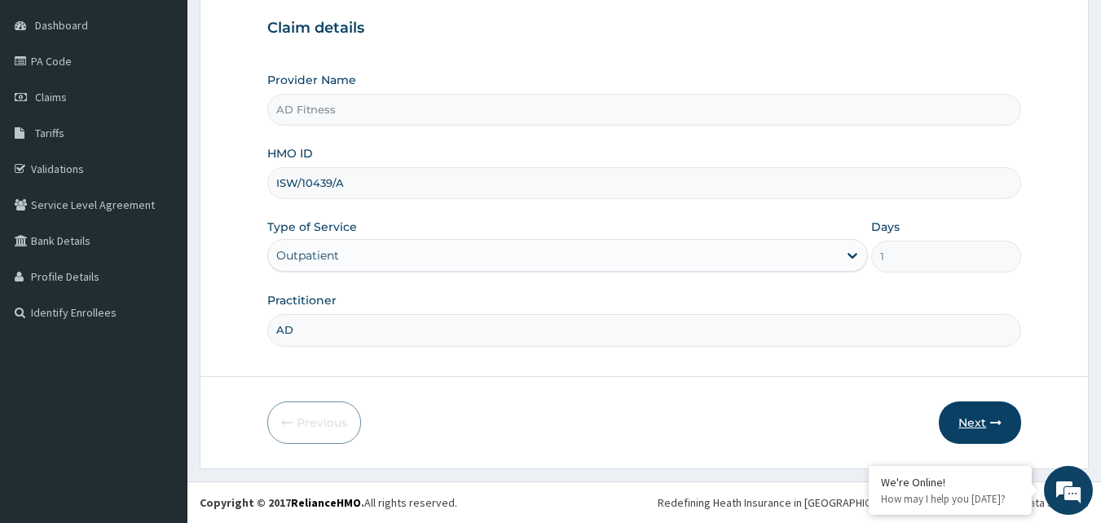  Describe the element at coordinates (160, 240) in the screenshot. I see `span: We're online!` at that location.